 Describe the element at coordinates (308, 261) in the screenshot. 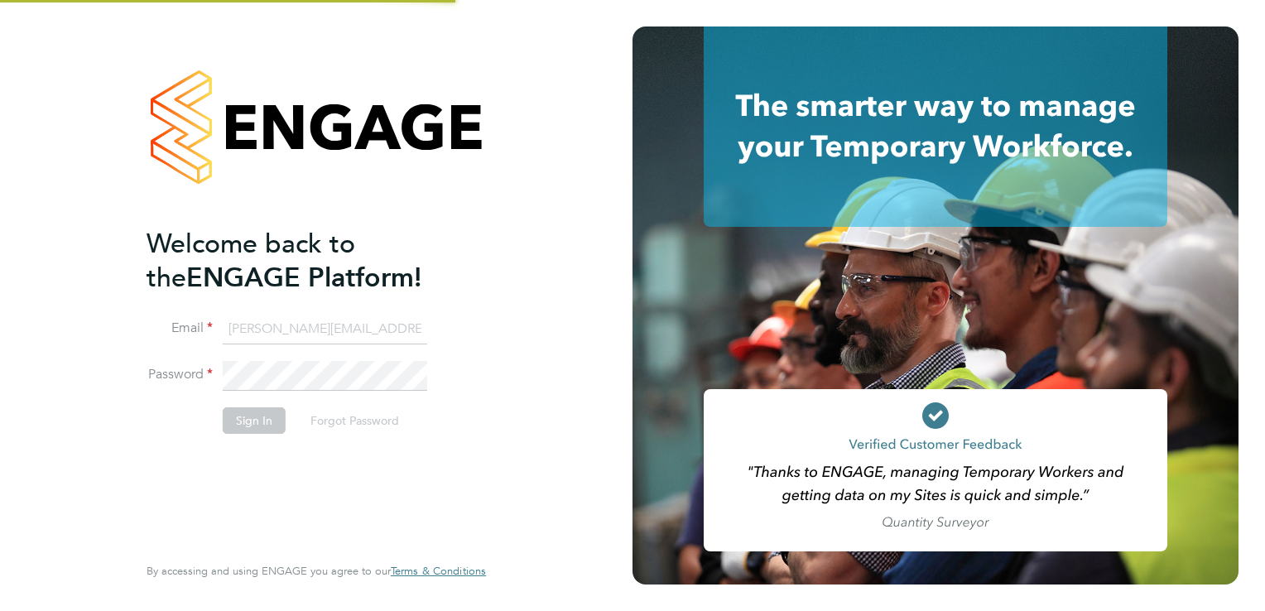

I see `h2: ENGAGE Platform!` at that location.